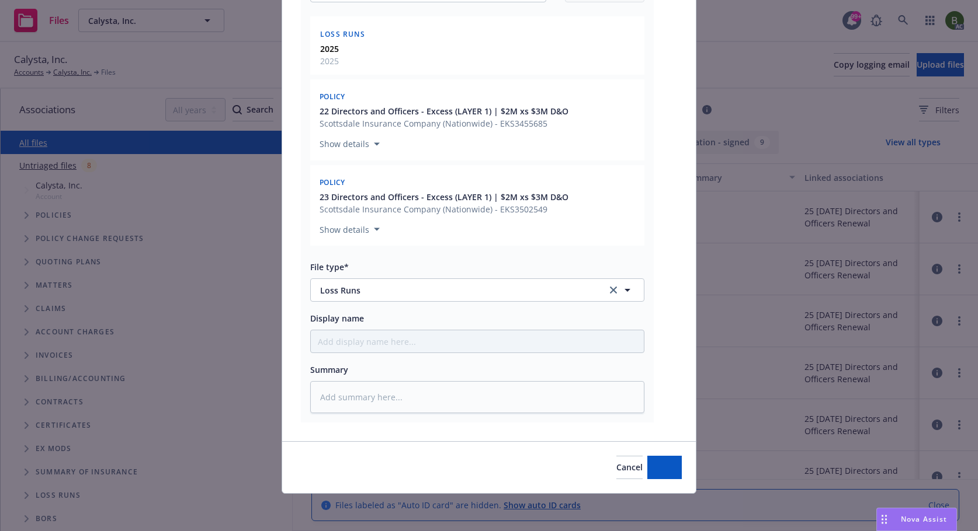  What do you see at coordinates (444, 209) in the screenshot?
I see `span: Scottsdale Insurance Company (Nationwide) - EKS3502549` at bounding box center [444, 209].